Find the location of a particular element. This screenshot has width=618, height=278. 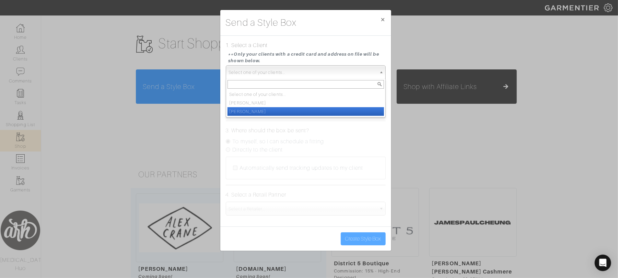

button: Create Style Box is located at coordinates (363, 239).